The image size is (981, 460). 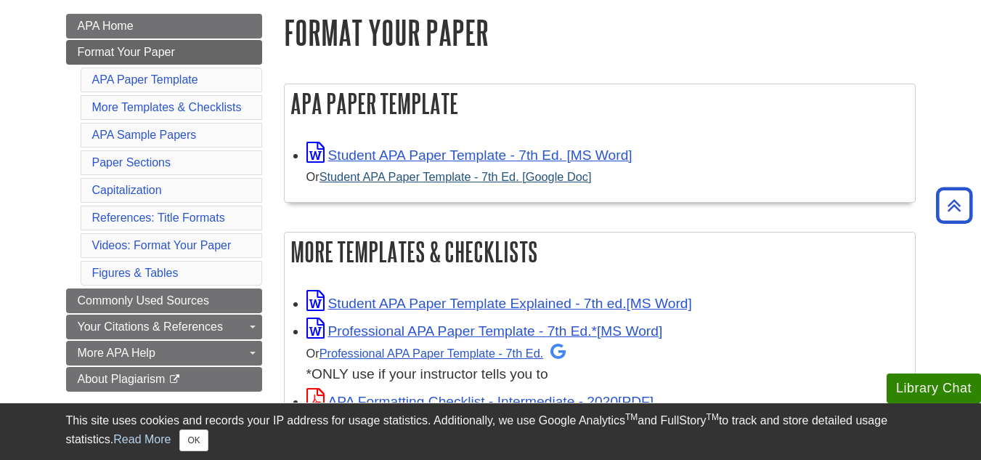 What do you see at coordinates (167, 107) in the screenshot?
I see `a: More Templates & Checklists` at bounding box center [167, 107].